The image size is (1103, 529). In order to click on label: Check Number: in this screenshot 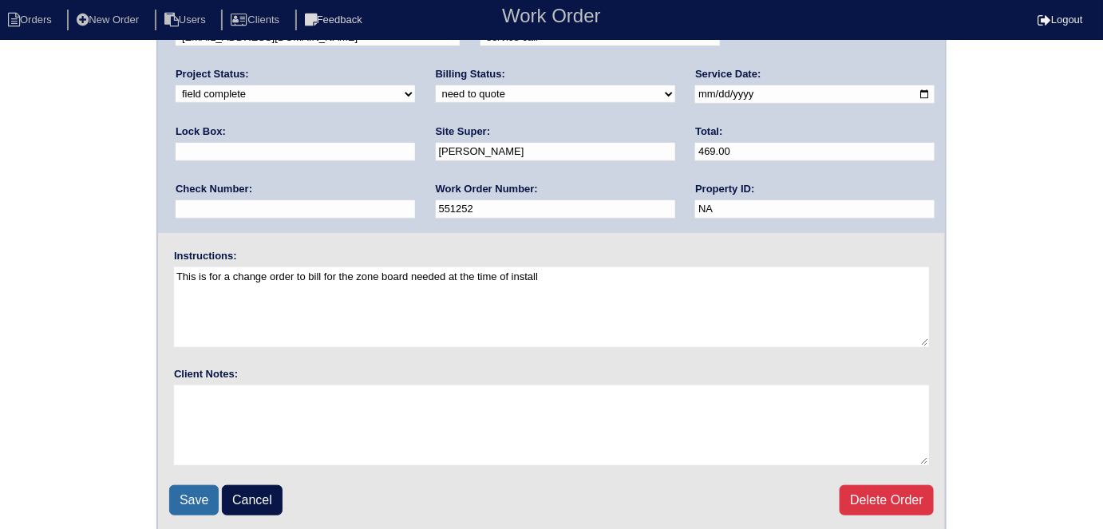, I will do `click(214, 189)`.